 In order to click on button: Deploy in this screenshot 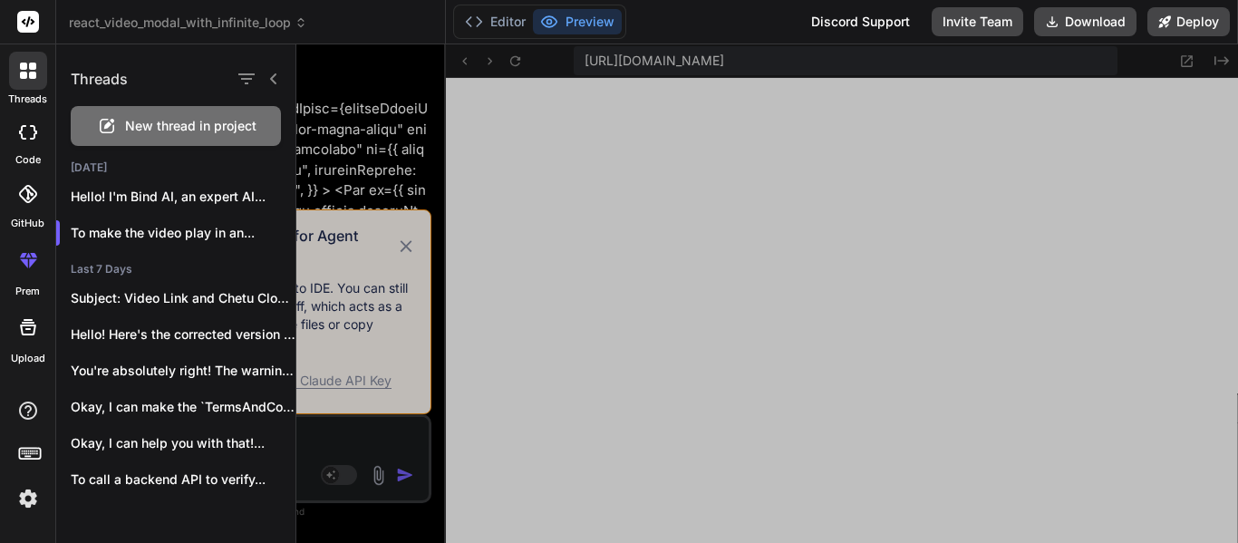, I will do `click(1189, 22)`.